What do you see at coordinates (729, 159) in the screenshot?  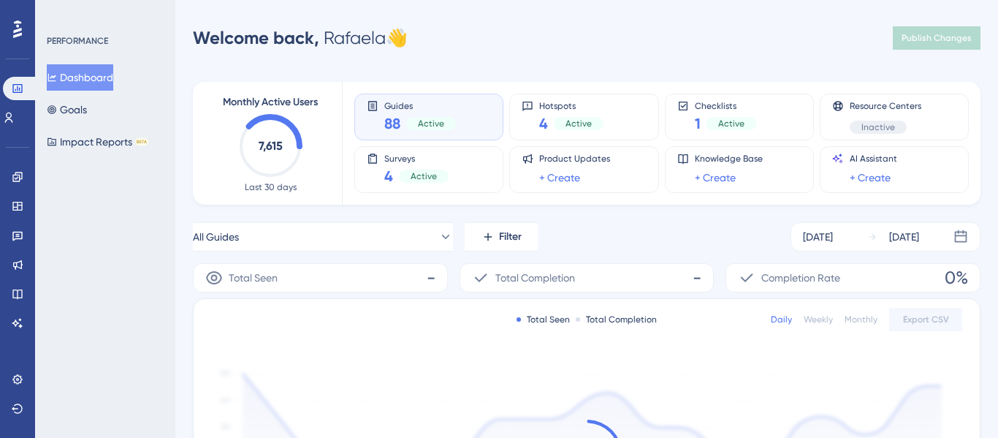 I see `span: Knowledge Base` at bounding box center [729, 159].